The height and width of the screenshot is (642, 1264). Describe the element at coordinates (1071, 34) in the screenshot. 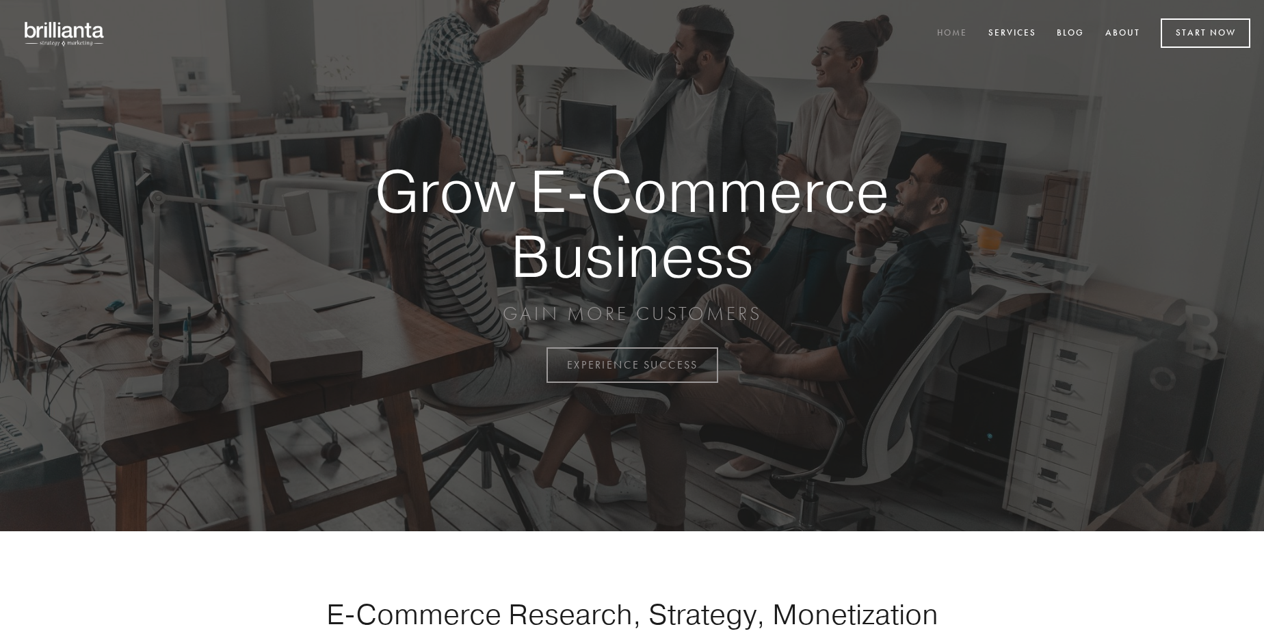

I see `a: Blog` at that location.